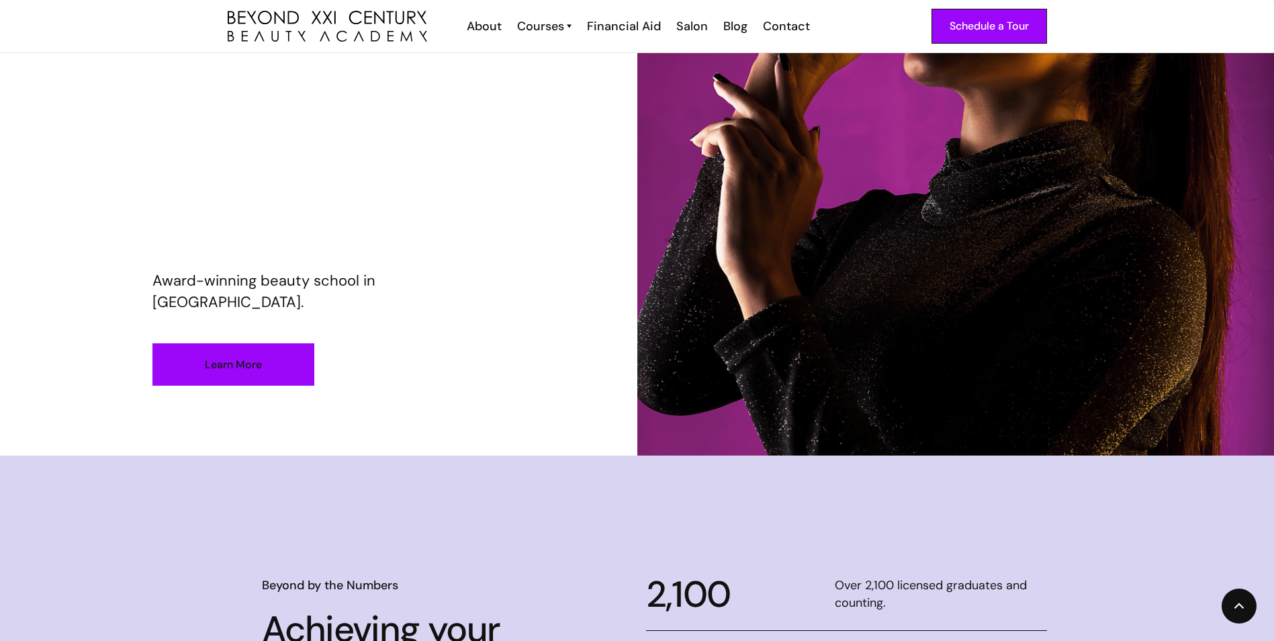 This screenshot has width=1274, height=641. I want to click on div: Contact, so click(786, 26).